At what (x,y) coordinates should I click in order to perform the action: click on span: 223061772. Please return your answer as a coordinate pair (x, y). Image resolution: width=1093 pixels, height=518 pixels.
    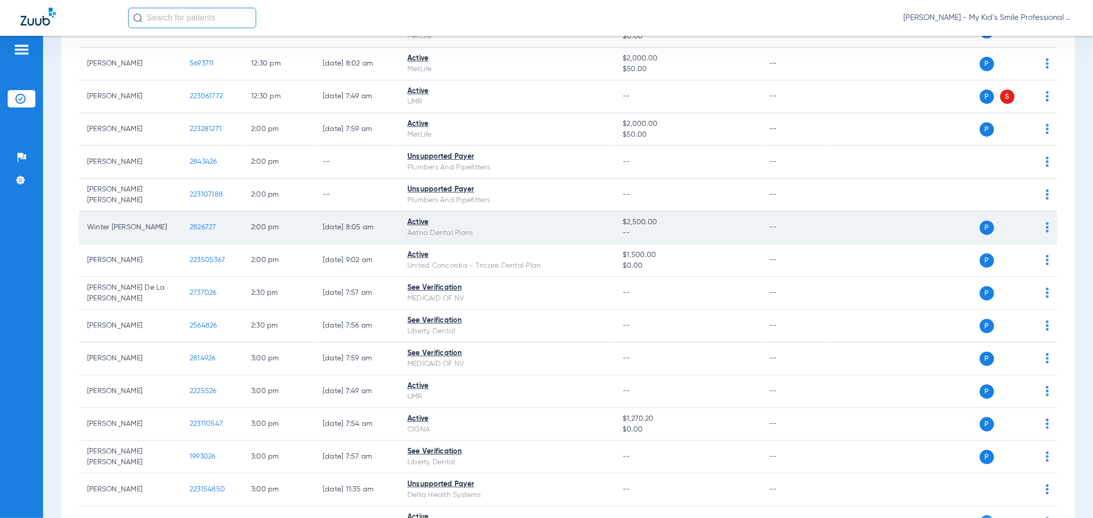
    Looking at the image, I should click on (206, 96).